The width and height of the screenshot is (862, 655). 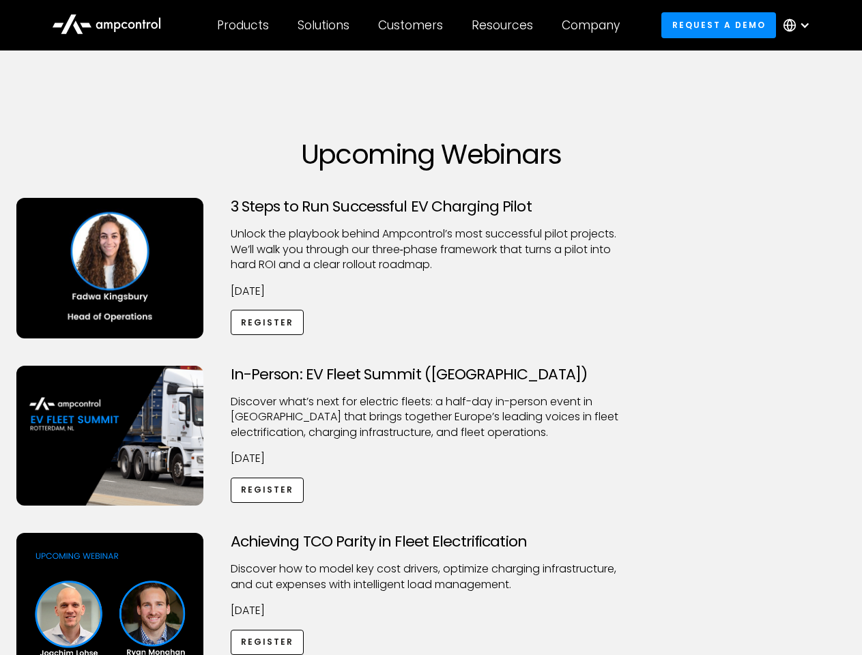 What do you see at coordinates (431, 249) in the screenshot?
I see `p: Unlock the playbook behind Ampcontrol’s most successful pilot projects. We’ll walk you through ou...` at bounding box center [431, 249].